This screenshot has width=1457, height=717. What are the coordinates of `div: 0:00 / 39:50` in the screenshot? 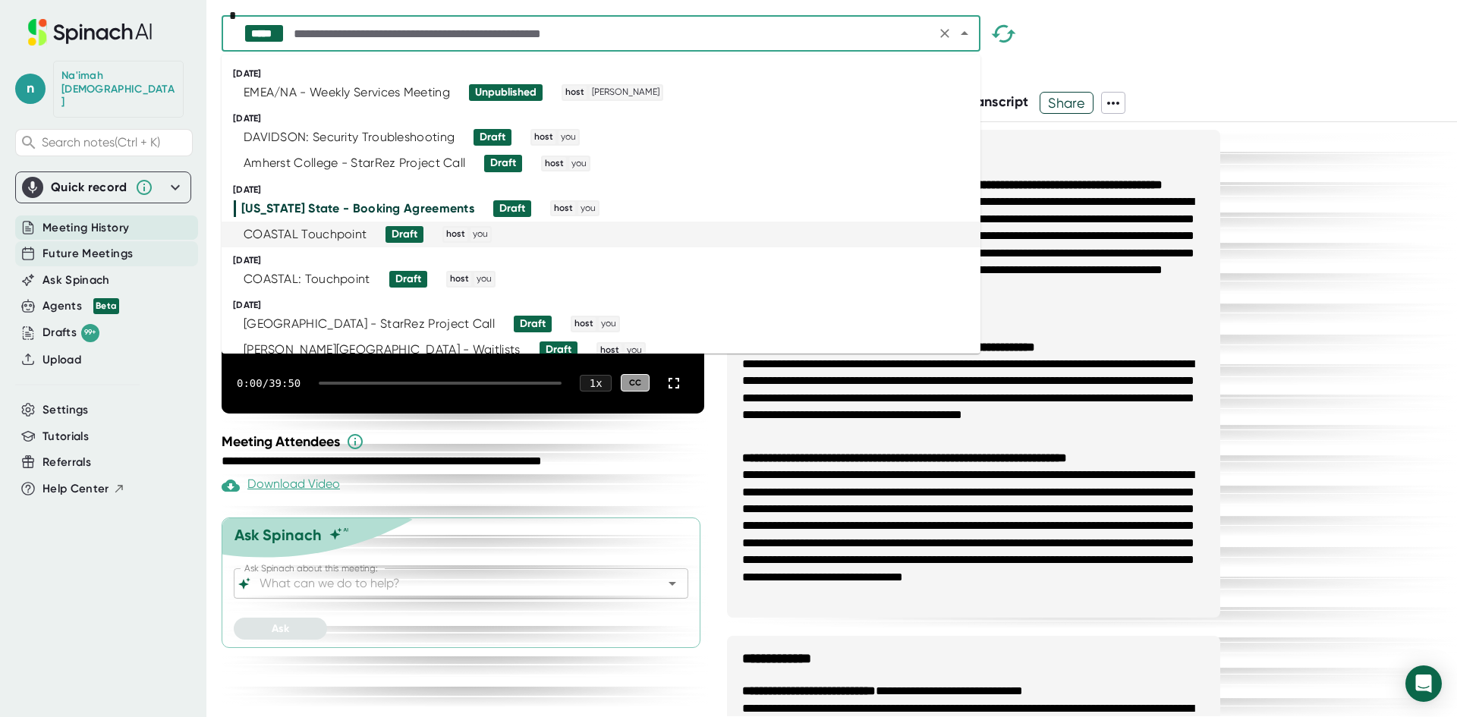 It's located at (269, 383).